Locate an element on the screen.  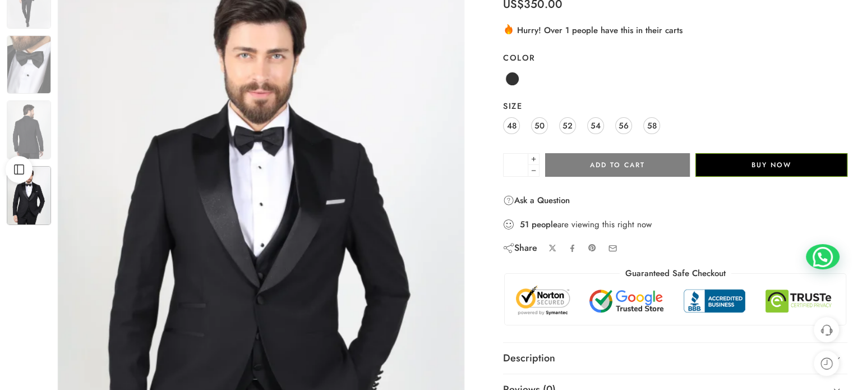
strong: people is located at coordinates (544, 224).